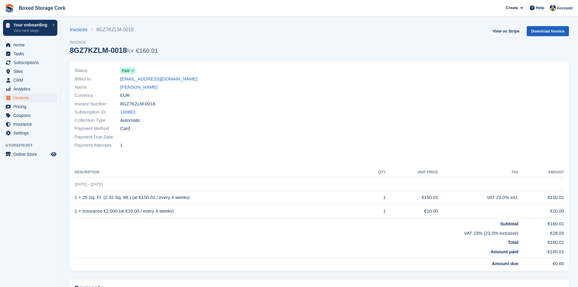  Describe the element at coordinates (32, 115) in the screenshot. I see `span: Coupons` at that location.